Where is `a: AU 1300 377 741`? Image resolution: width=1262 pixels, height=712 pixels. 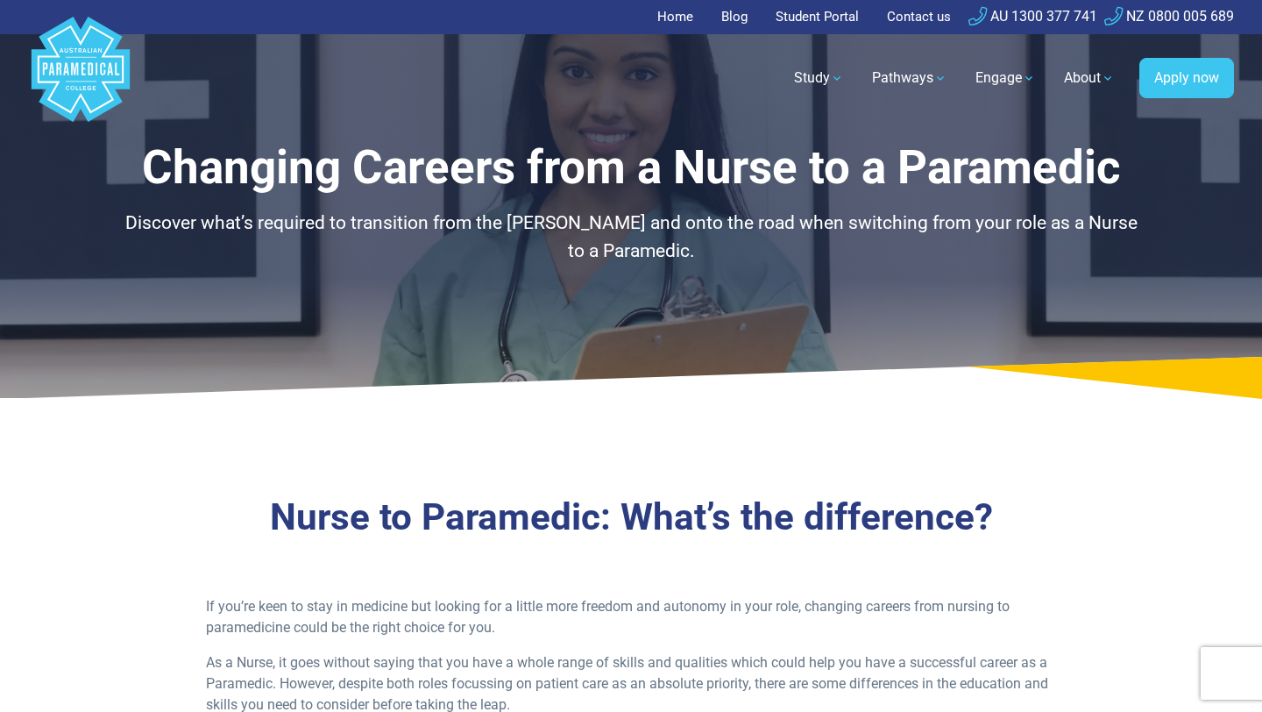
a: AU 1300 377 741 is located at coordinates (1033, 16).